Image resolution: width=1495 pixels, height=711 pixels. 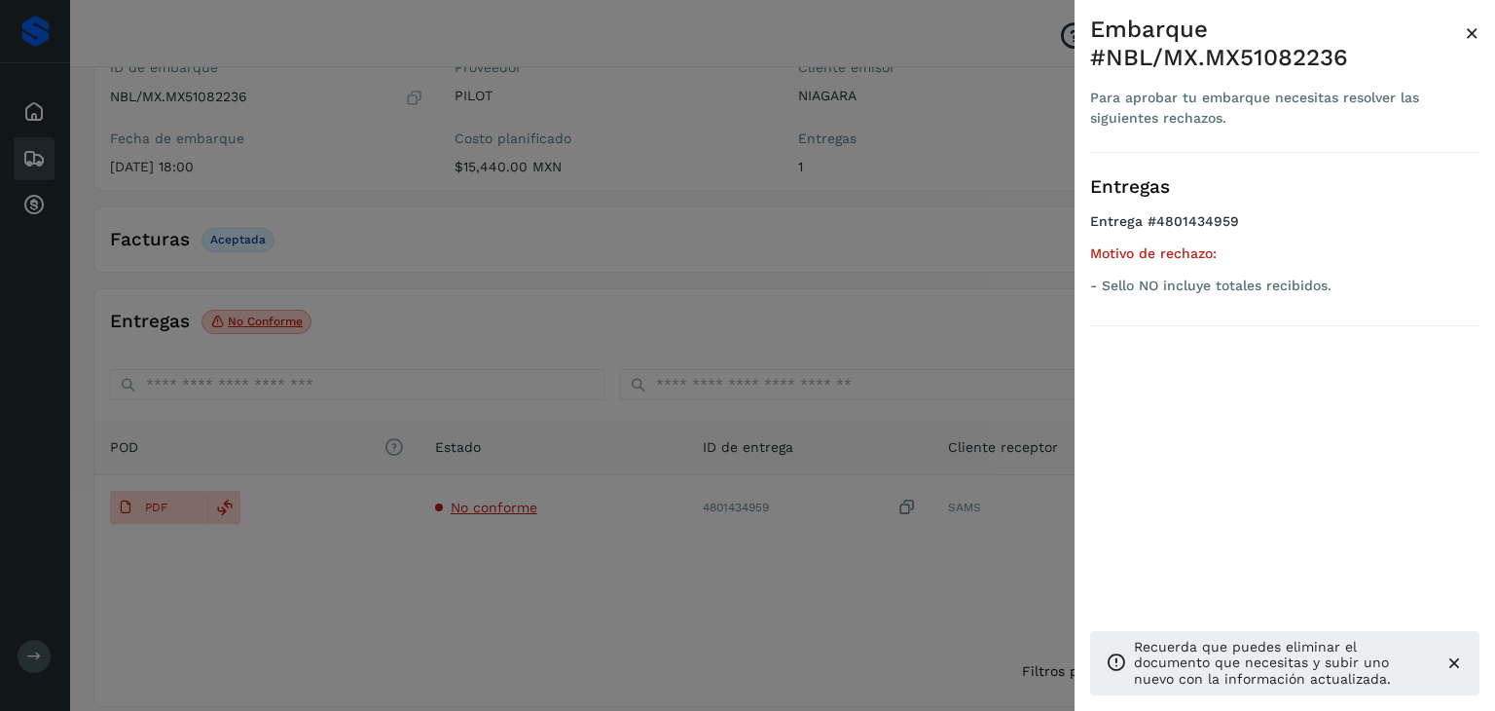 I want to click on p: Recuerda que puedes eliminar el documento que necesitas y subir uno nuevo con la información actu..., so click(x=1281, y=663).